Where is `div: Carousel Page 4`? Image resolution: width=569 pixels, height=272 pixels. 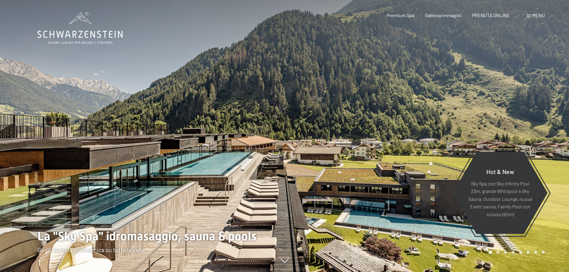 div: Carousel Page 4 is located at coordinates (513, 252).